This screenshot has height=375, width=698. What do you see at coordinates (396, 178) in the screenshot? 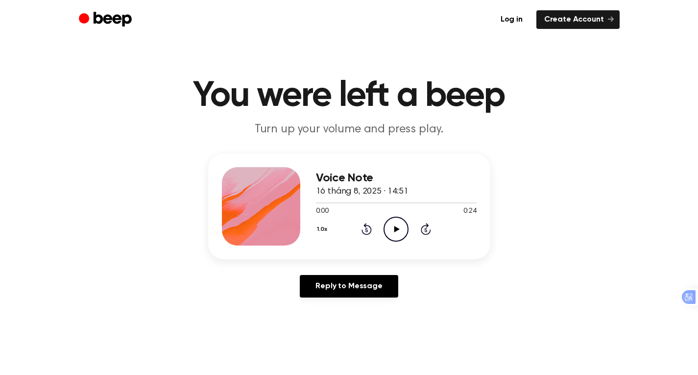
I see `h3: Voice Note` at bounding box center [396, 178].